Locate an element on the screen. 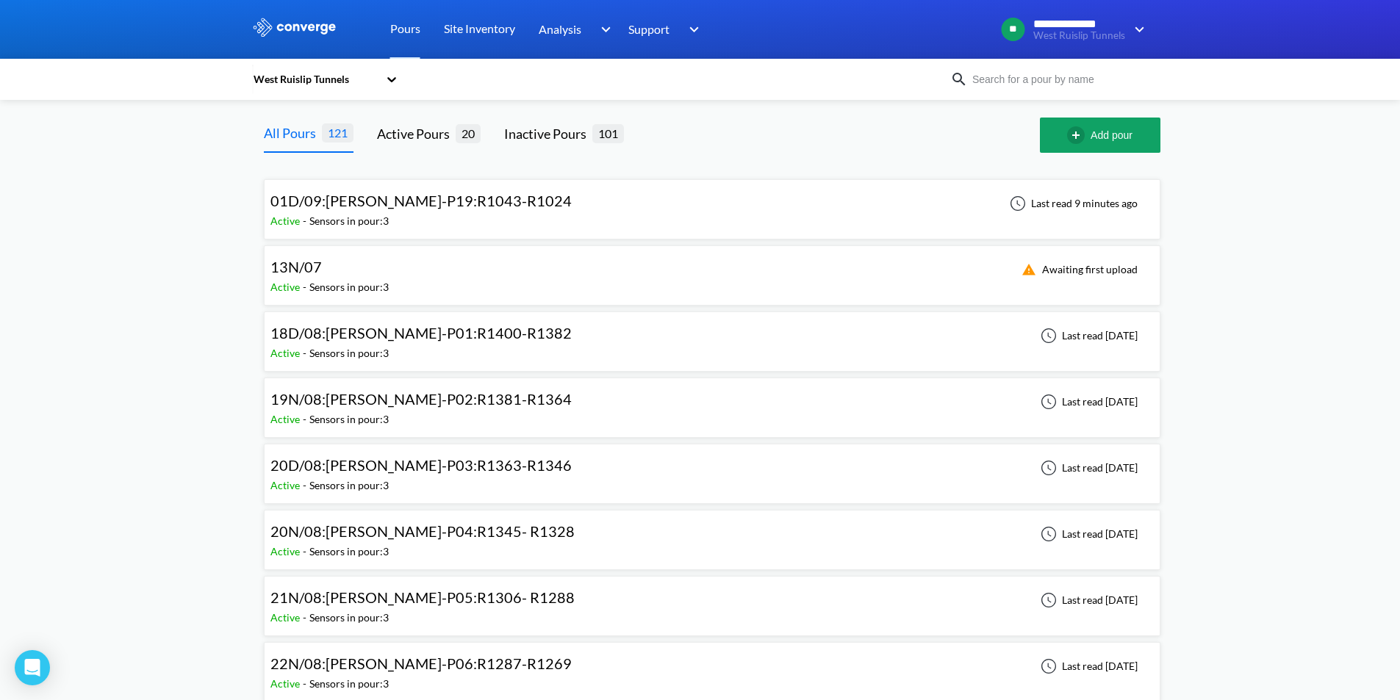 Image resolution: width=1400 pixels, height=700 pixels. img: logo_ewhite.svg is located at coordinates (295, 27).